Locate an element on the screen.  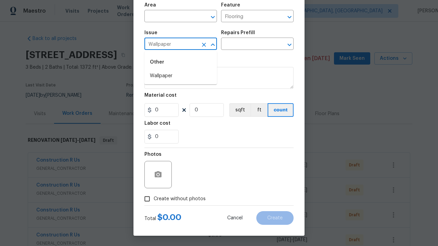
span: Create is located at coordinates (275, 218).